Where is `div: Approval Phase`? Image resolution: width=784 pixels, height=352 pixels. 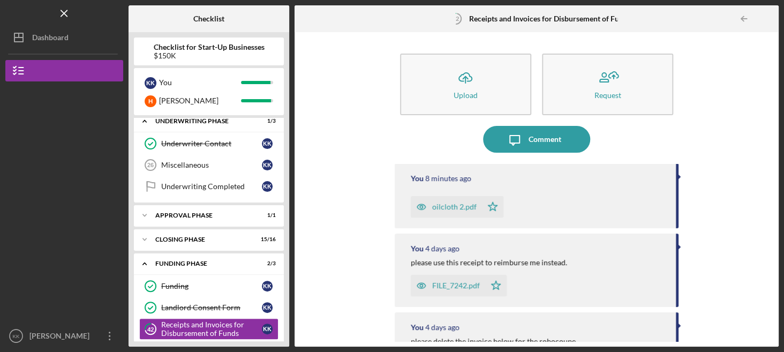
div: Approval Phase is located at coordinates (202, 215).